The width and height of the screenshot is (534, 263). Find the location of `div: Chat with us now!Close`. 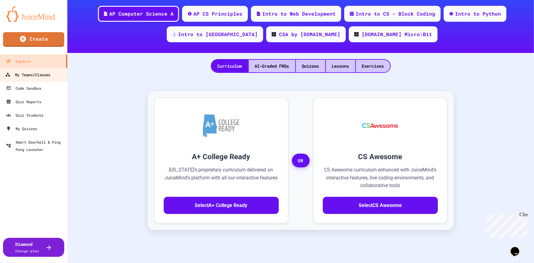

div: Chat with us now!Close is located at coordinates (22, 21).